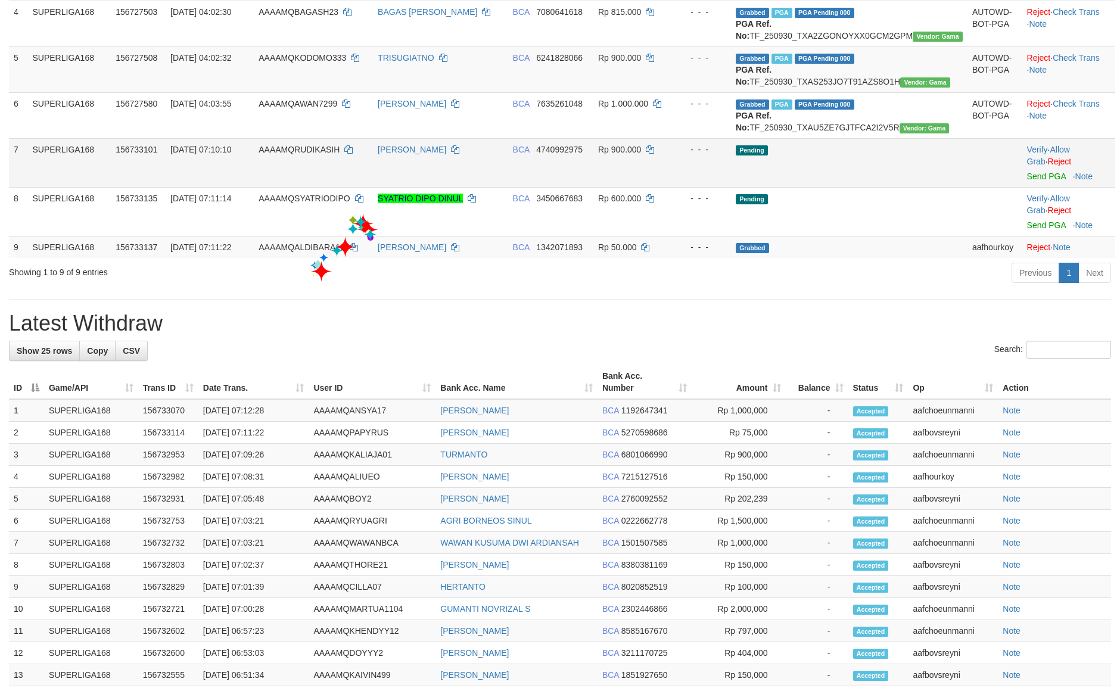 Image resolution: width=1120 pixels, height=691 pixels. Describe the element at coordinates (559, 247) in the screenshot. I see `span: Copy 1342071893 to clipboard` at that location.